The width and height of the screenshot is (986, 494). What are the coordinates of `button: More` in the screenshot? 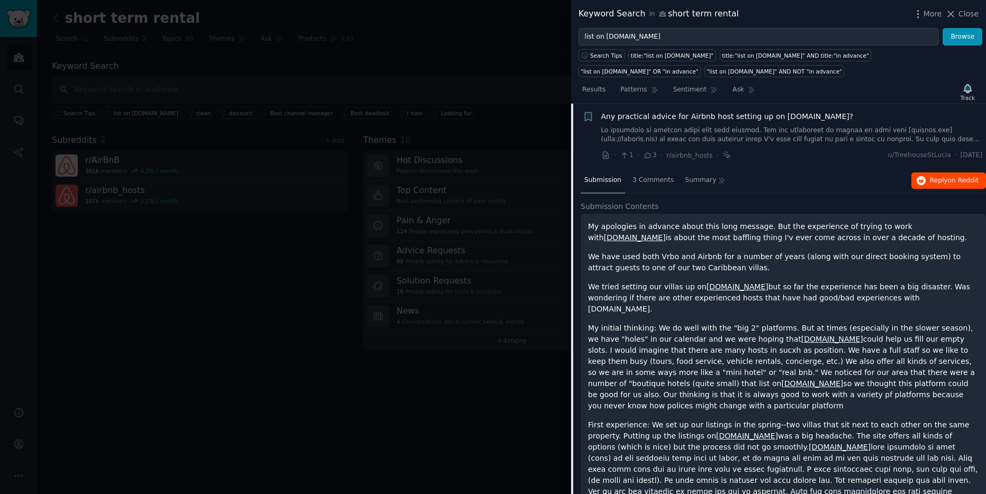 It's located at (927, 14).